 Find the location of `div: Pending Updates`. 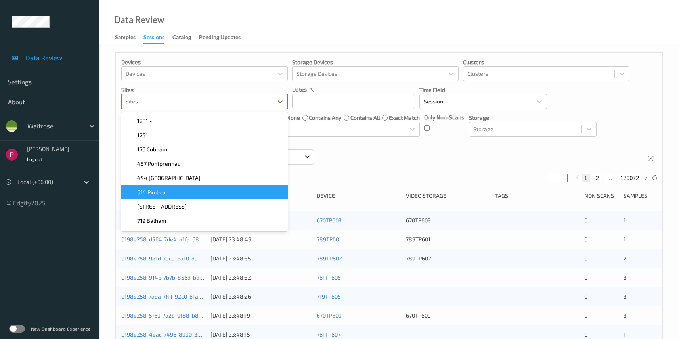

div: Pending Updates is located at coordinates (220, 38).